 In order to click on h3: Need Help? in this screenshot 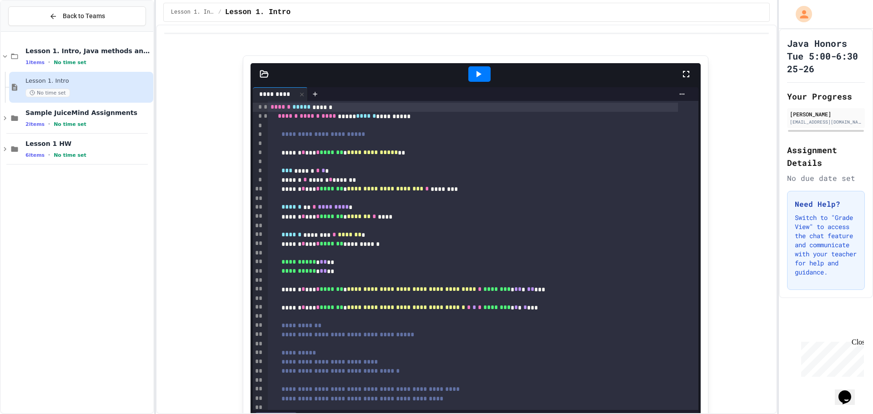, I will do `click(826, 204)`.